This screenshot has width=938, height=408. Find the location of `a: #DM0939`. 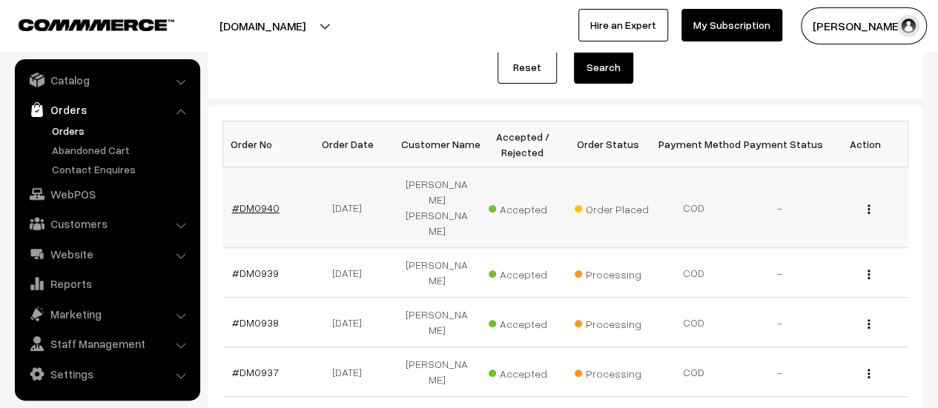

a: #DM0939 is located at coordinates (255, 273).